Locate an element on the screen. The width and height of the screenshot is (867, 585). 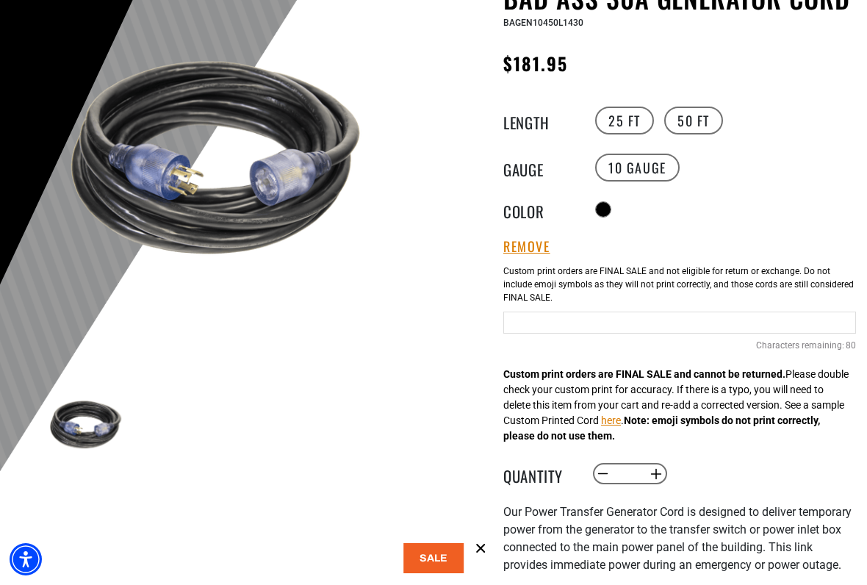
span: BAGEN10450L1430 is located at coordinates (543, 23).